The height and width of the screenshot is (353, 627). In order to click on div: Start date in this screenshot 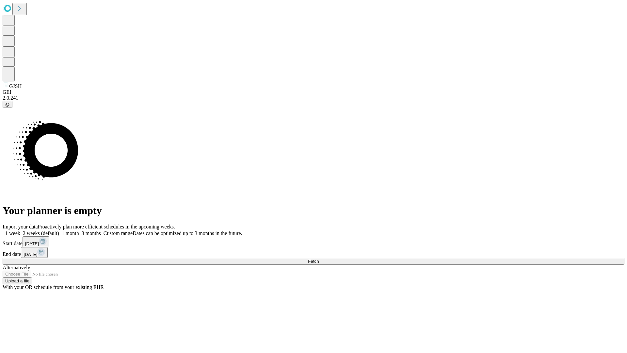, I will do `click(314, 241)`.